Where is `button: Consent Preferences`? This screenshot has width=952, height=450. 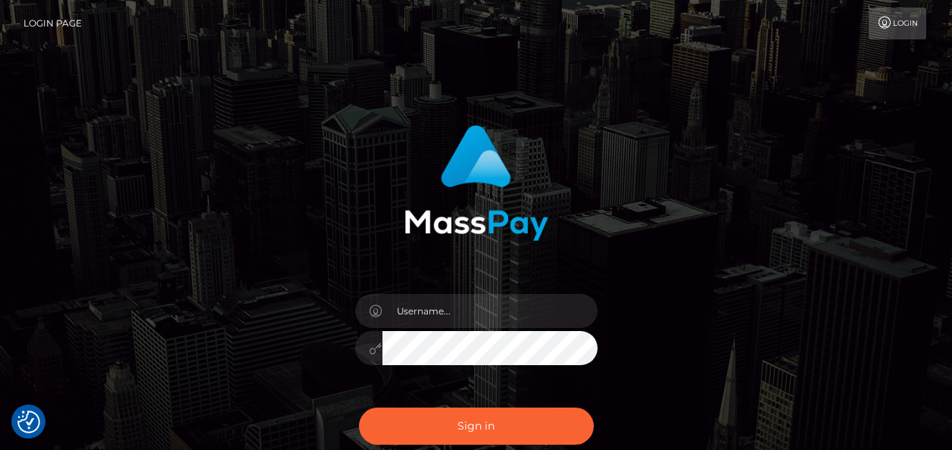 button: Consent Preferences is located at coordinates (29, 422).